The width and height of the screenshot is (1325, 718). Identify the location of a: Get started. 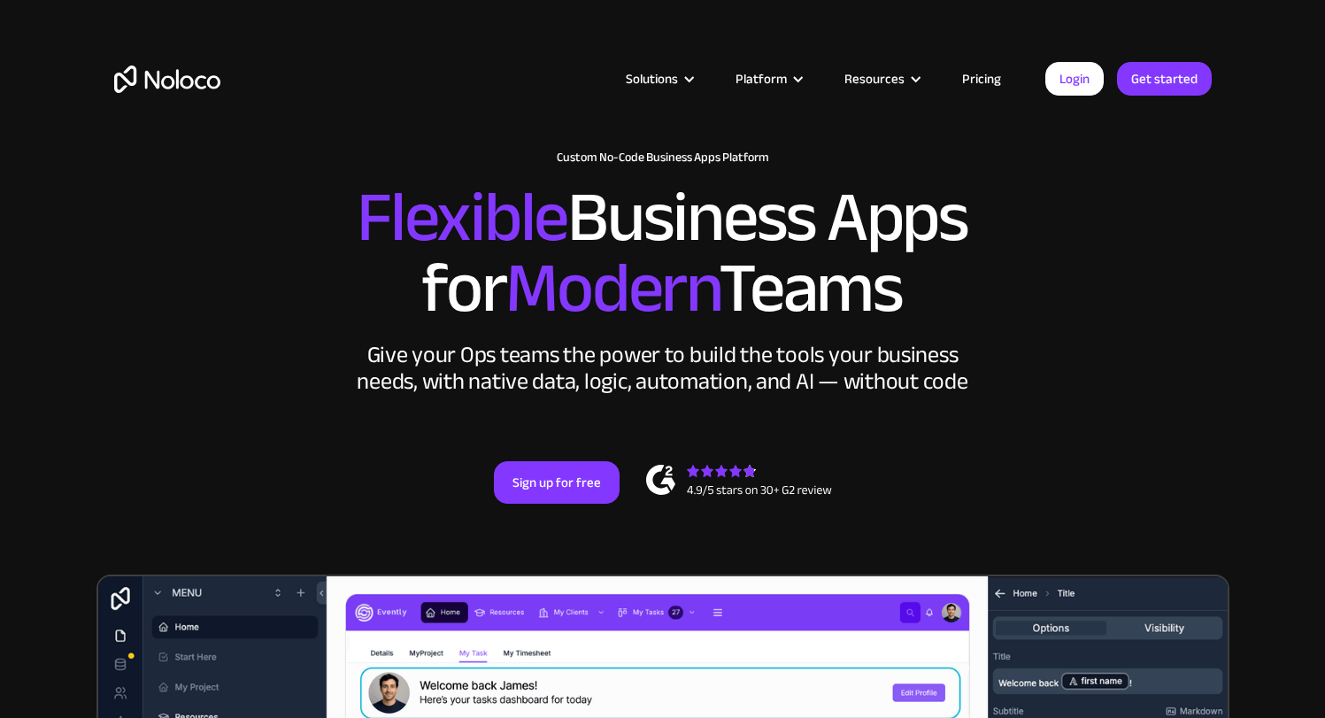
(1164, 79).